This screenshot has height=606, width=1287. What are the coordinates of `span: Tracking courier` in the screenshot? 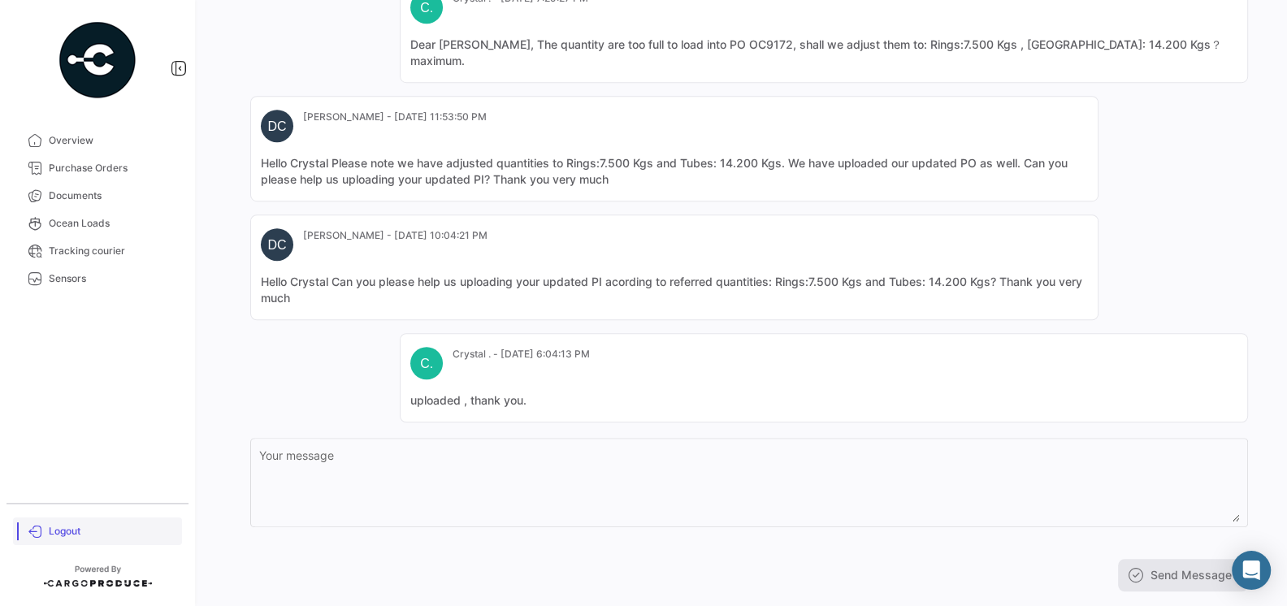 It's located at (112, 251).